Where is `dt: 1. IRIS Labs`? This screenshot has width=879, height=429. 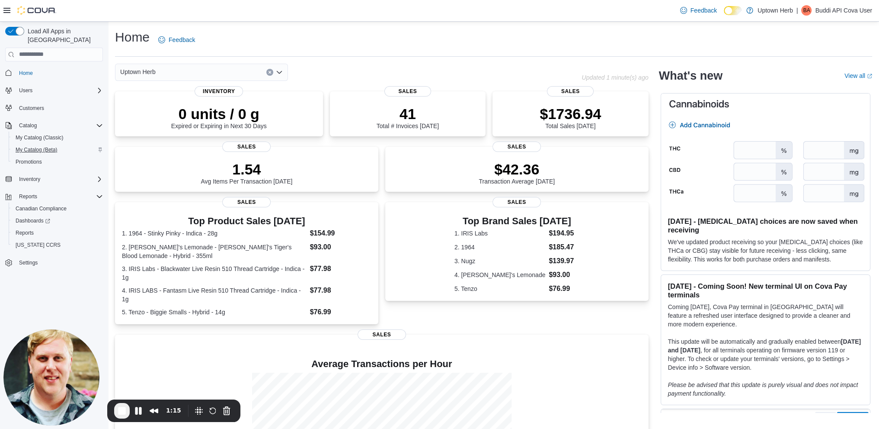 dt: 1. IRIS Labs is located at coordinates (500, 233).